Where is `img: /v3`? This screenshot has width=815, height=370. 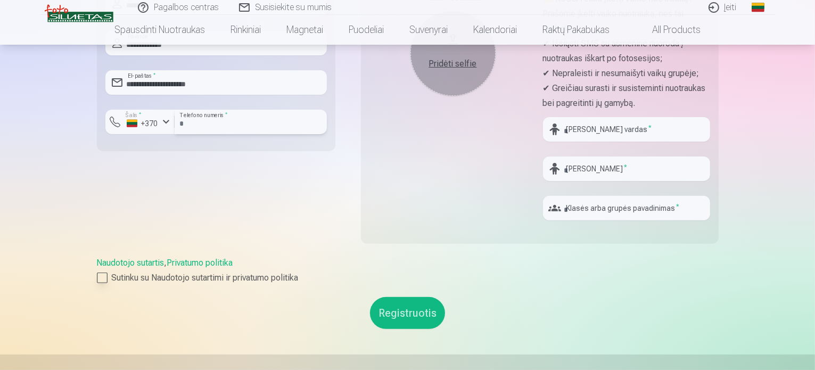
img: /v3 is located at coordinates (79, 13).